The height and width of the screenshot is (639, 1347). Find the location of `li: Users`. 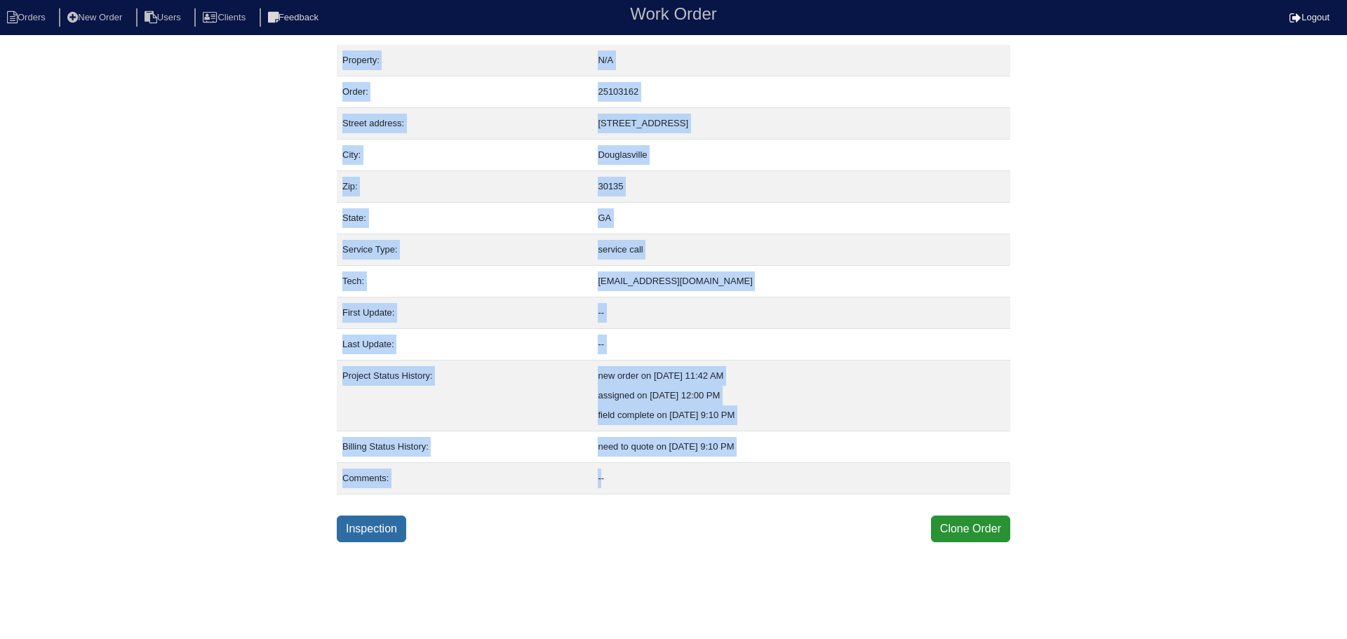

li: Users is located at coordinates (164, 18).